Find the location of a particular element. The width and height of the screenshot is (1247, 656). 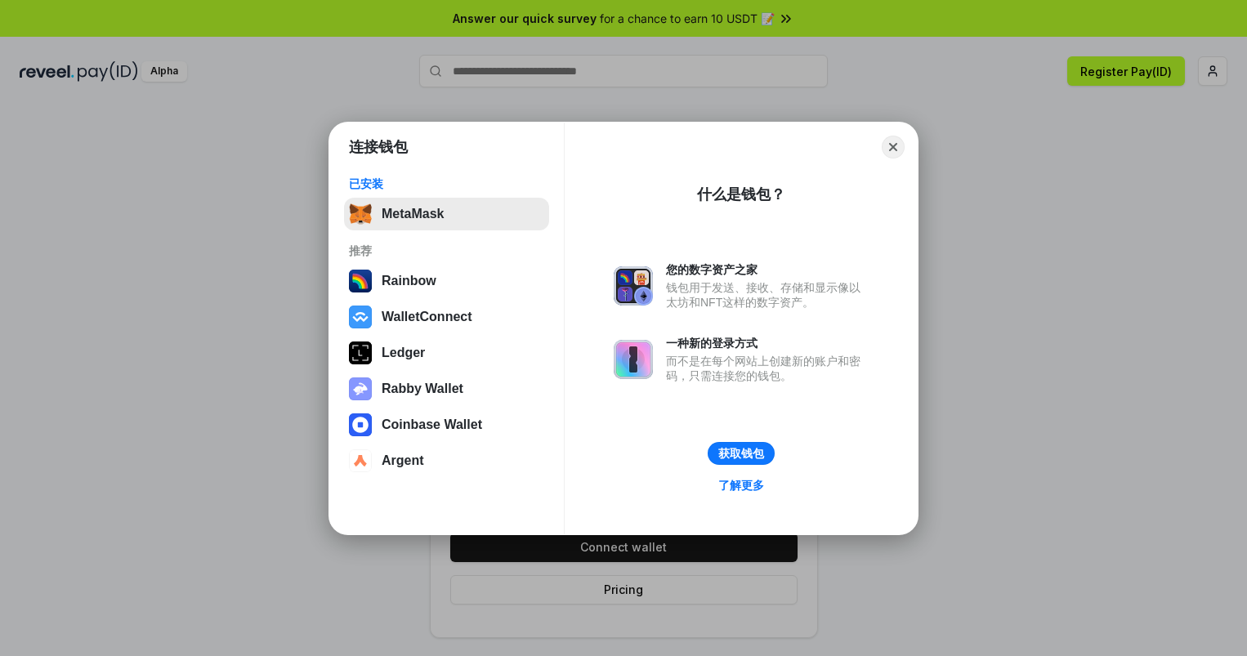

div: WalletConnect is located at coordinates (427, 317).